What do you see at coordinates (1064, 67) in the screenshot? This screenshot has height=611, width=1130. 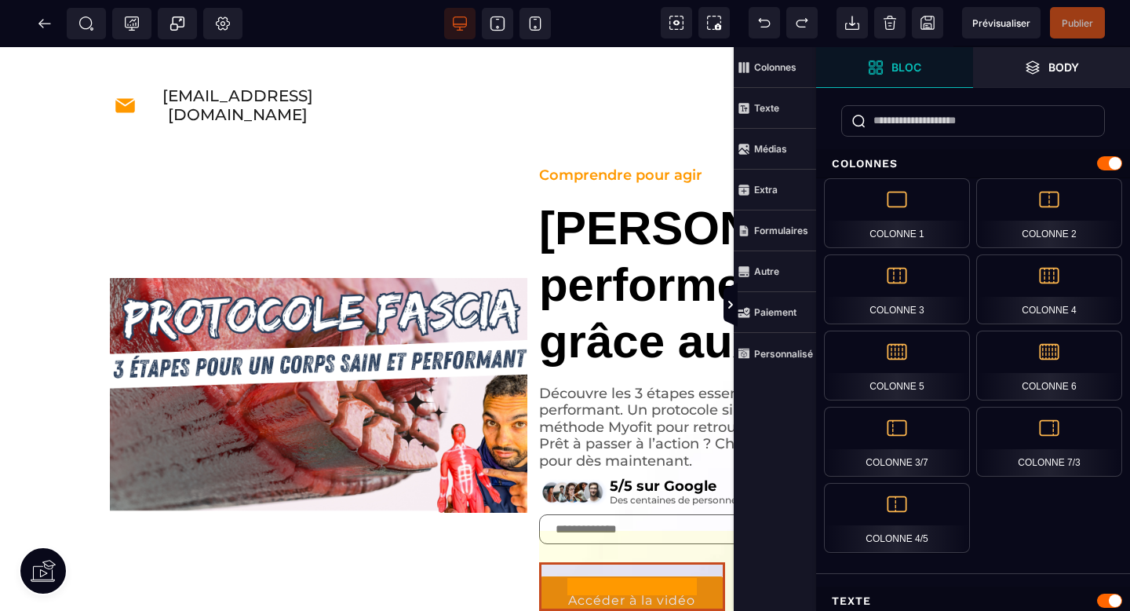 I see `strong: Body` at bounding box center [1064, 67].